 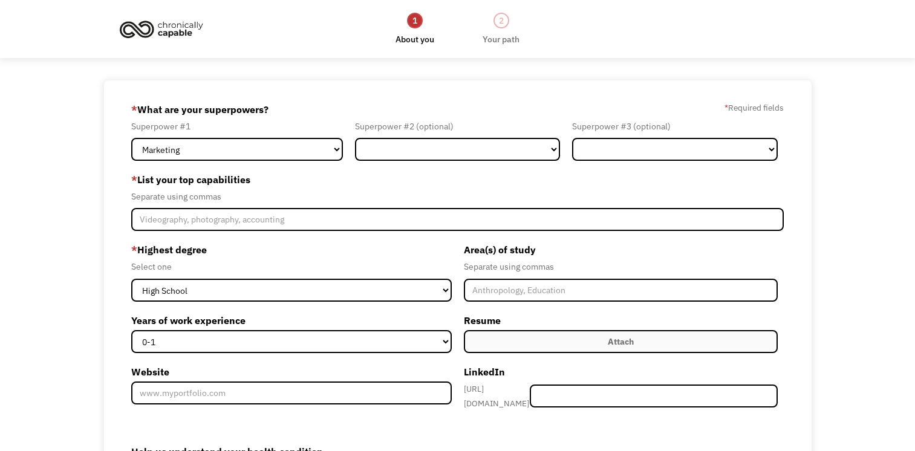 I want to click on div: 1, so click(x=415, y=21).